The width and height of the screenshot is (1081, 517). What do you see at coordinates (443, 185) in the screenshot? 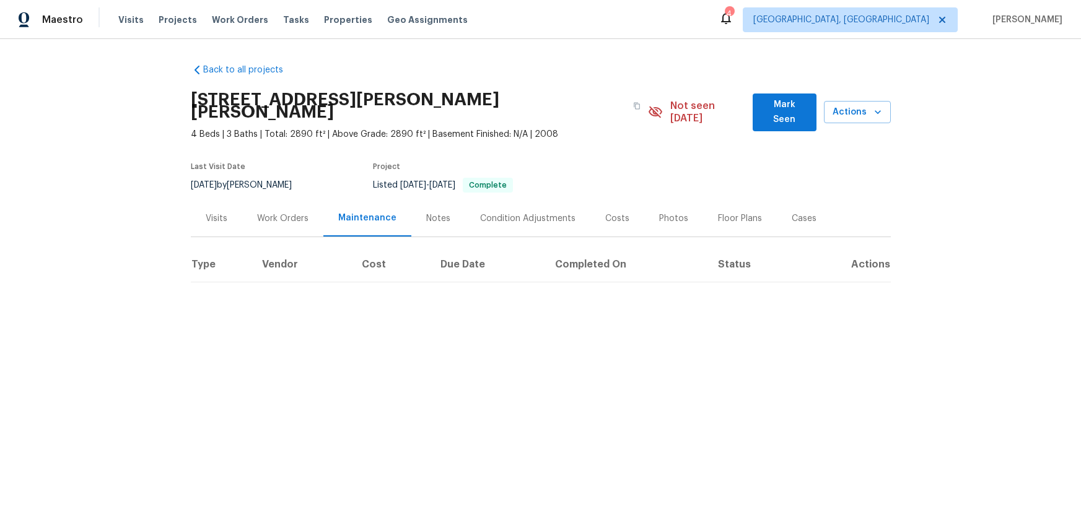
I see `span: Listed` at bounding box center [443, 185].